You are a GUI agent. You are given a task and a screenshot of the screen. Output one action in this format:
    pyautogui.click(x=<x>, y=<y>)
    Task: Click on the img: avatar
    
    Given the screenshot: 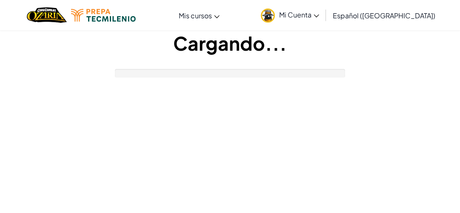 What is the action you would take?
    pyautogui.click(x=268, y=15)
    